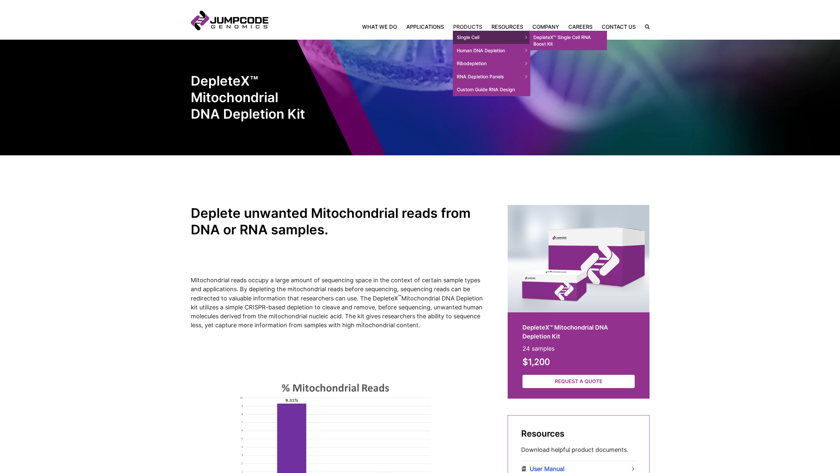 The height and width of the screenshot is (473, 840). Describe the element at coordinates (579, 449) in the screenshot. I see `p: Download helpful product documents.` at that location.